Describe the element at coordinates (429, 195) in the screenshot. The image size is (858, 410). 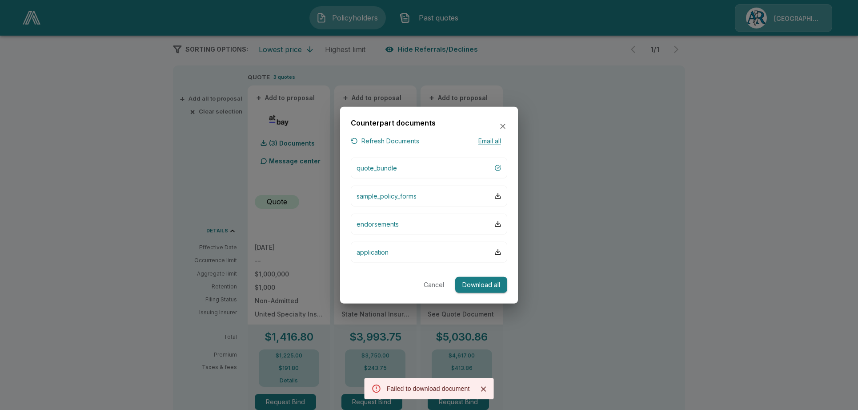
I see `button: sample_policy_forms` at that location.